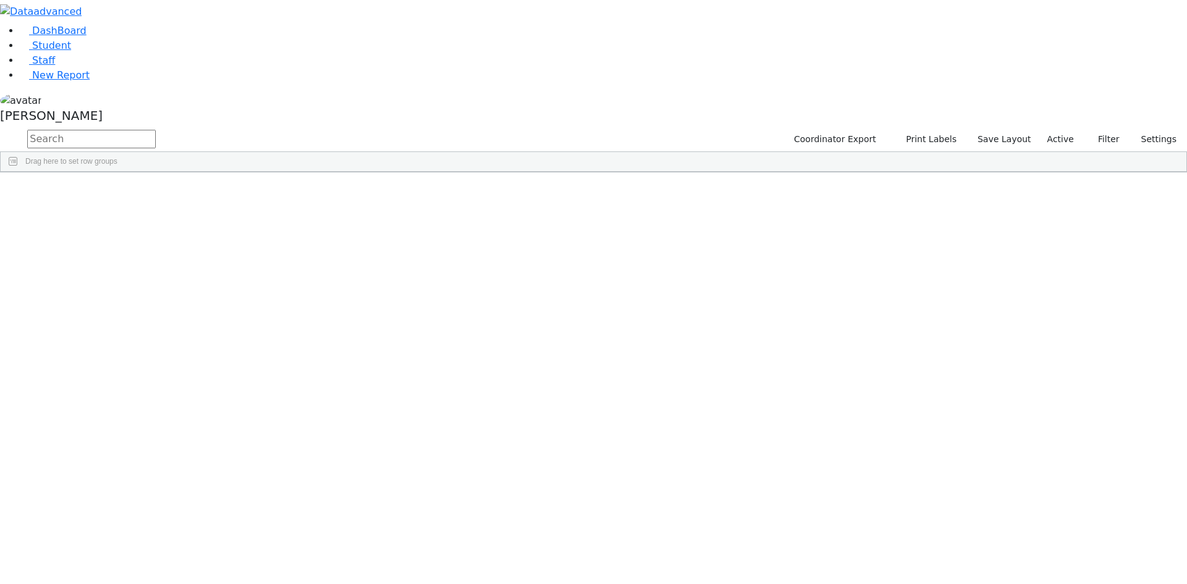 The height and width of the screenshot is (584, 1187). What do you see at coordinates (54, 75) in the screenshot?
I see `a: New Report` at bounding box center [54, 75].